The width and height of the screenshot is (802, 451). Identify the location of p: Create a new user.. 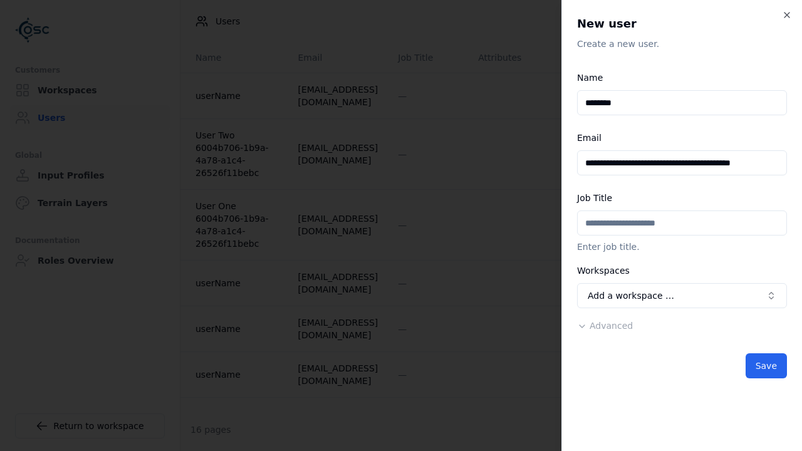
(682, 44).